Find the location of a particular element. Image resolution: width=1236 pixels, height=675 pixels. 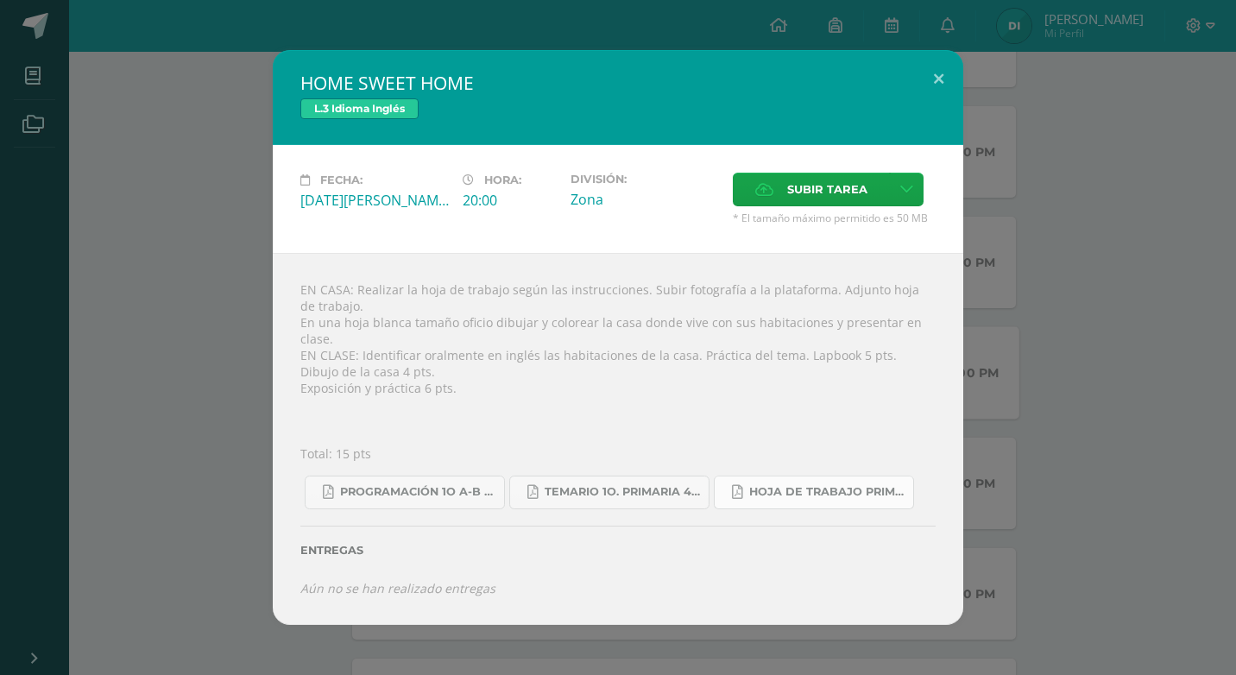

div: 20:00 is located at coordinates (509, 200).